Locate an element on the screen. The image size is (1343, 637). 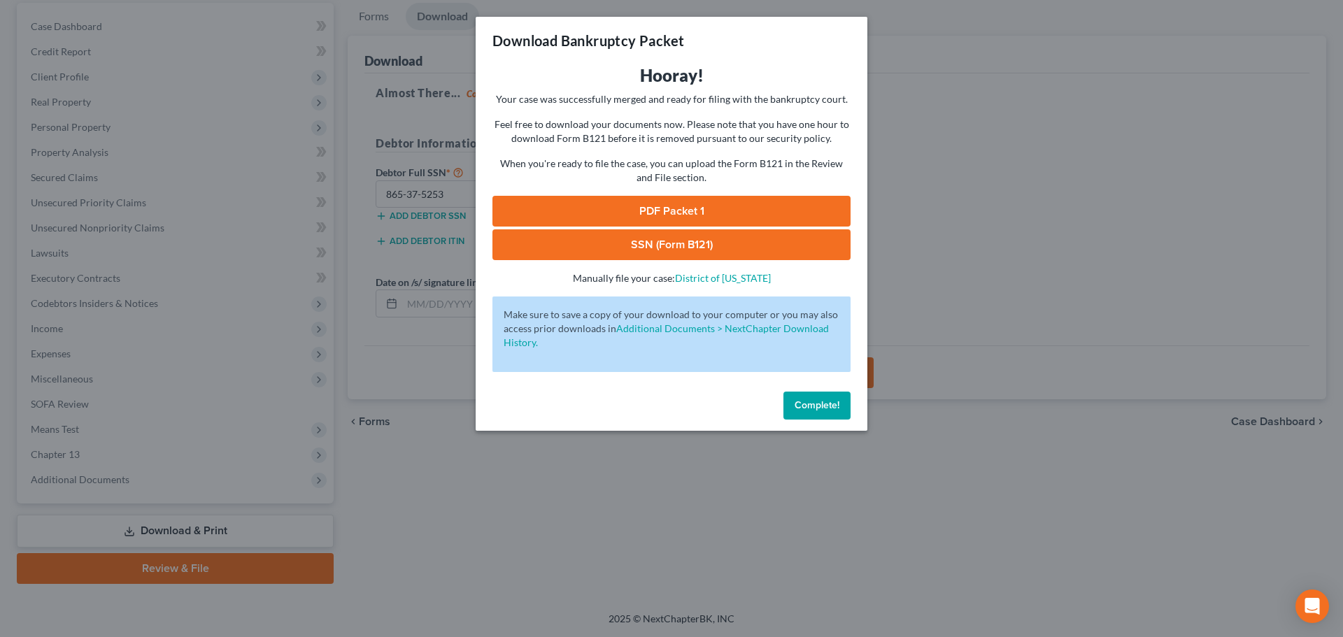
p: Feel free to download your documents now. Please note that you have one hour to download Form B12... is located at coordinates (671, 131).